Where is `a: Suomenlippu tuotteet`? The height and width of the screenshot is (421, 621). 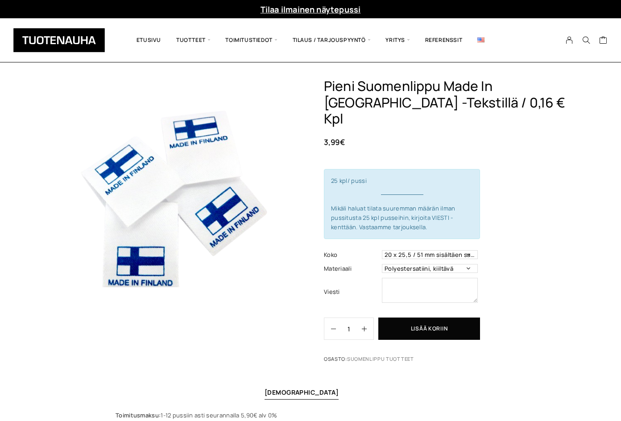 a: Suomenlippu tuotteet is located at coordinates (381, 359).